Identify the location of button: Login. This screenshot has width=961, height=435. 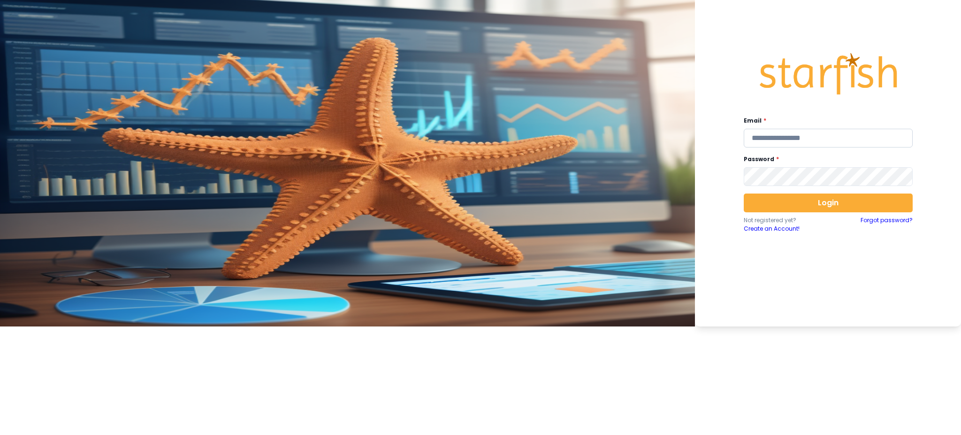
(828, 203).